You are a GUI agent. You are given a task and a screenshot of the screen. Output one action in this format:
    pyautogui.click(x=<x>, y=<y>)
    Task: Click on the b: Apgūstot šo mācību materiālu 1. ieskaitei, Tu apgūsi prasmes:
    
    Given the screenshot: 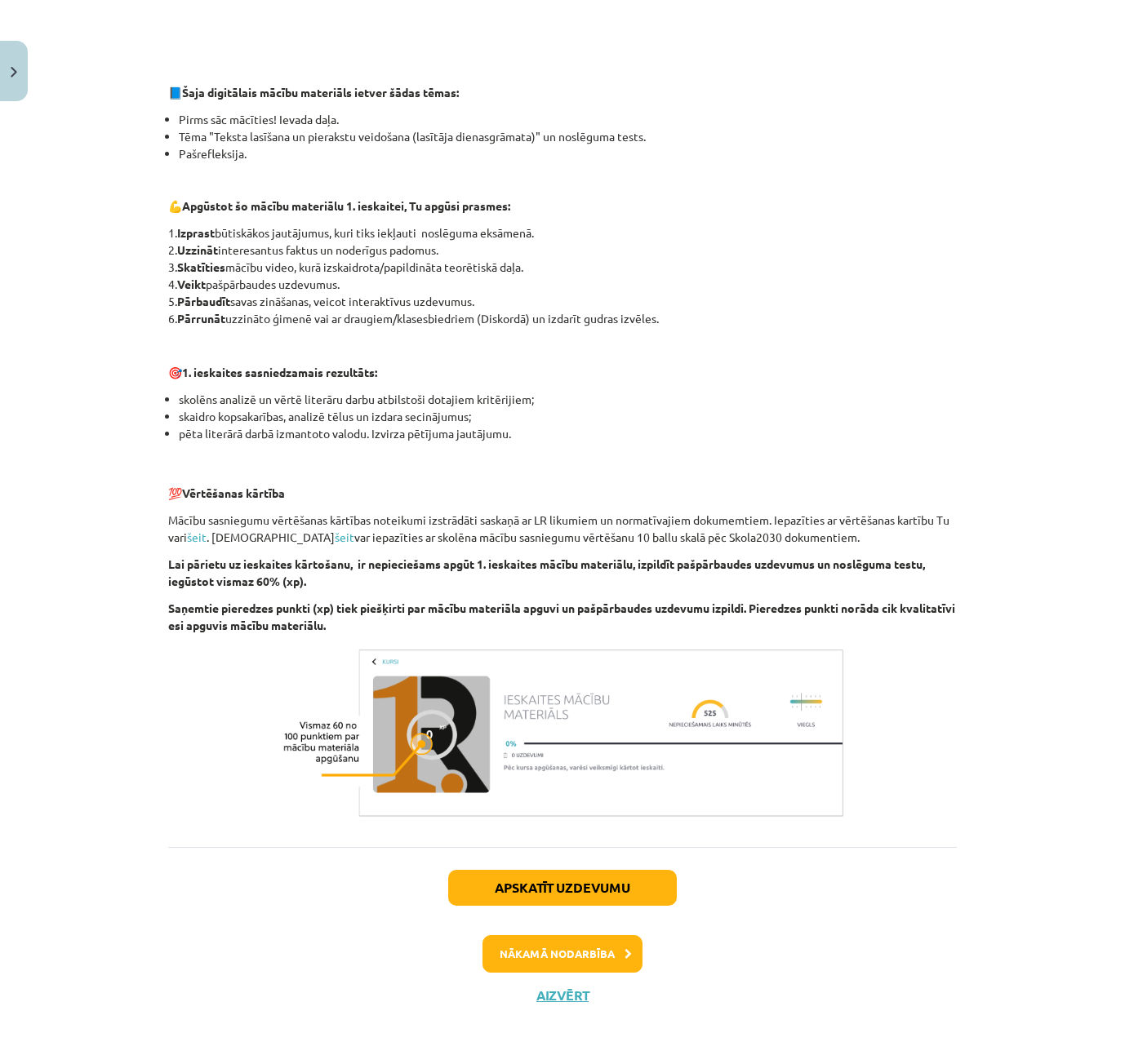 What is the action you would take?
    pyautogui.click(x=346, y=206)
    